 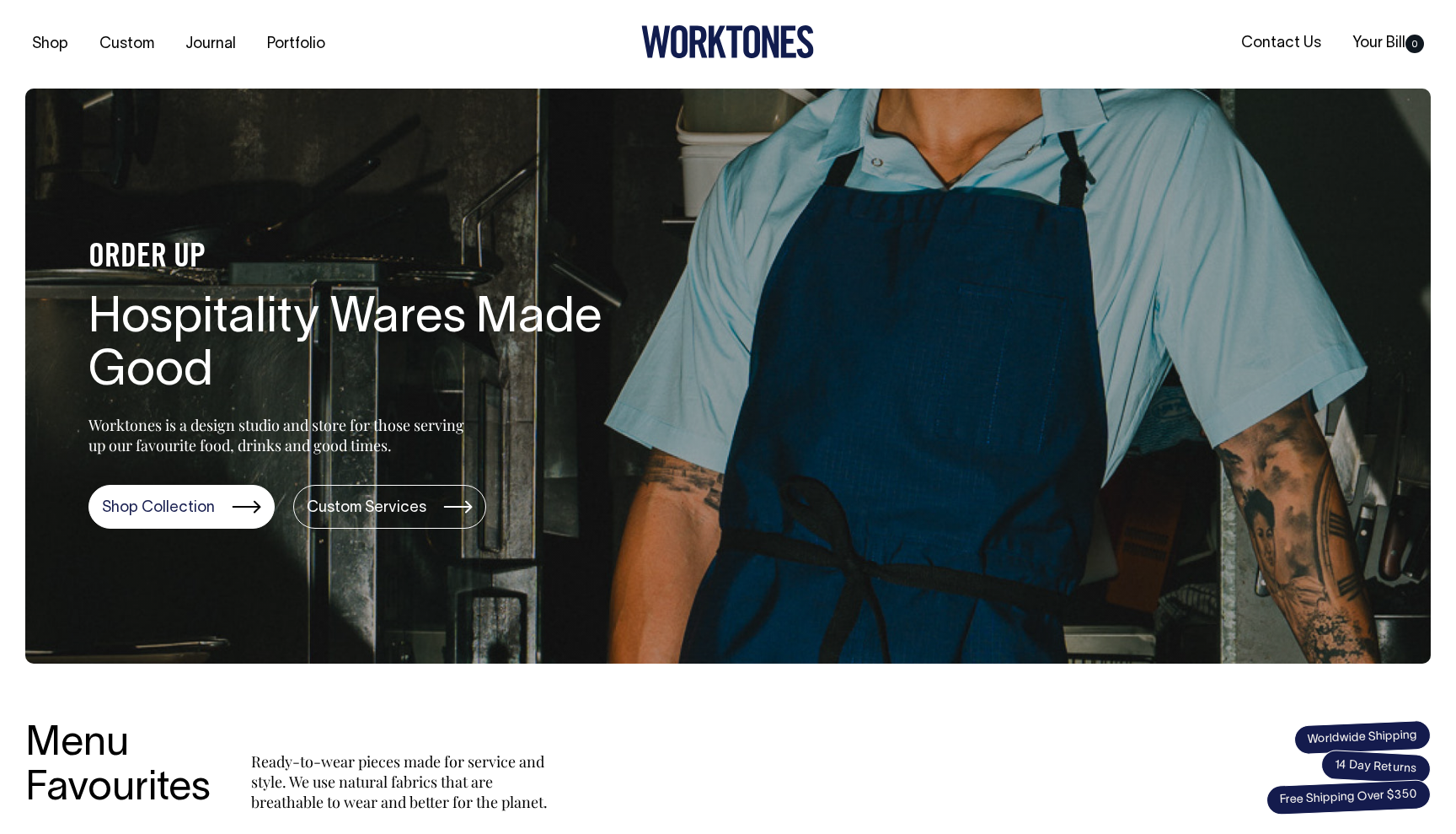 I want to click on span: 14 Day Returns, so click(x=1376, y=767).